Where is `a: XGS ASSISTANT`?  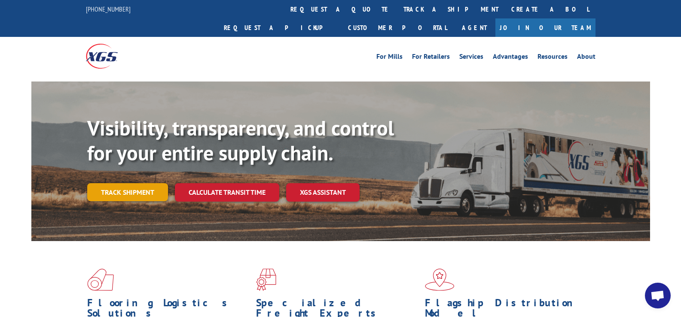
a: XGS ASSISTANT is located at coordinates (323, 192).